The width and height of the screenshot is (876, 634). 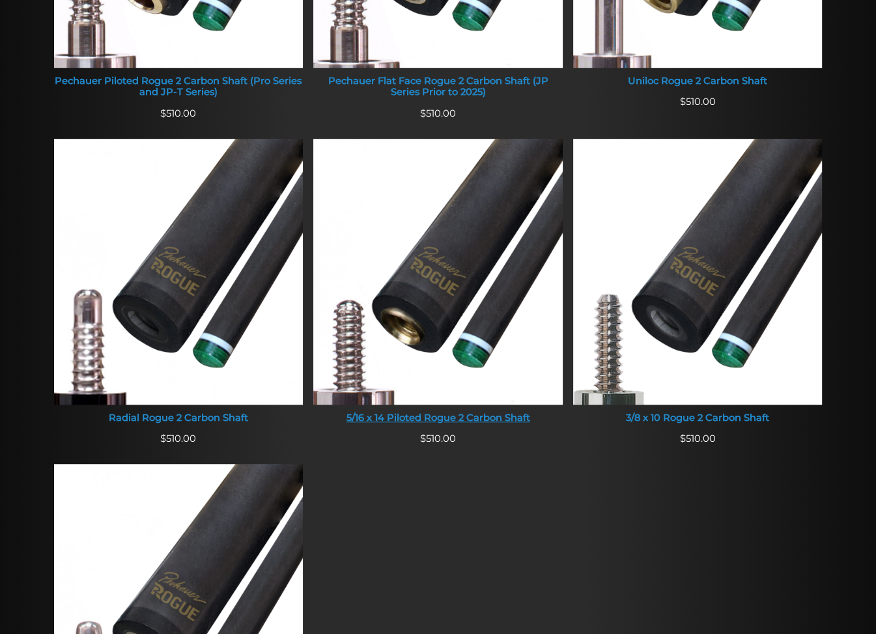 I want to click on img: 3/8 x 10 Rogue 2 Carbon Shaft, so click(x=698, y=271).